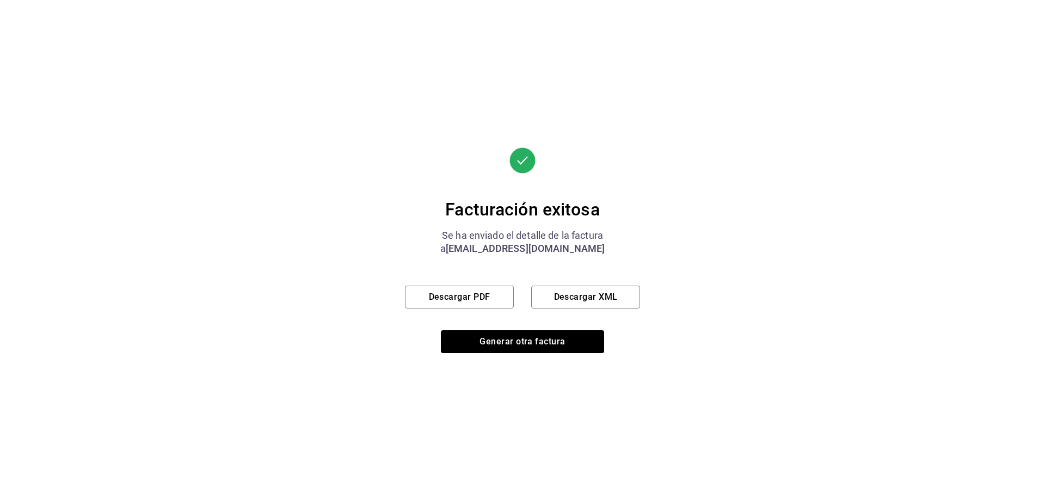 The width and height of the screenshot is (1045, 500). I want to click on button: Generar otra factura, so click(522, 342).